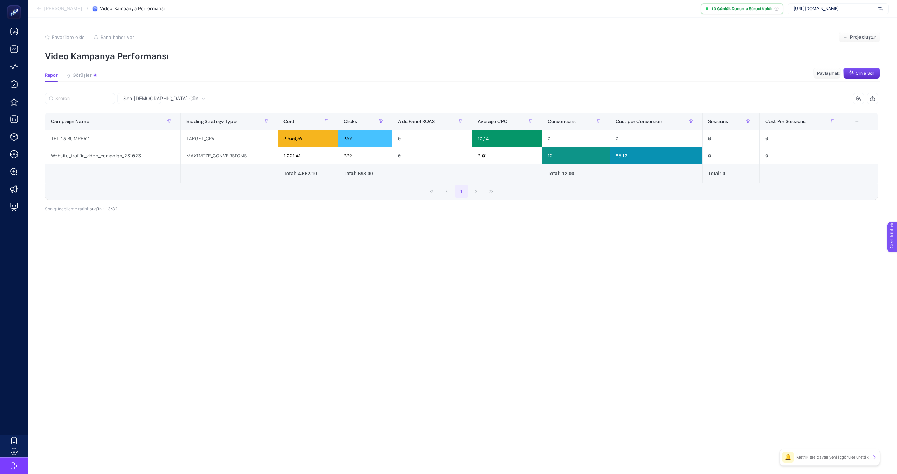 The width and height of the screenshot is (897, 474). I want to click on font: Son güncelleme tarihi:, so click(67, 208).